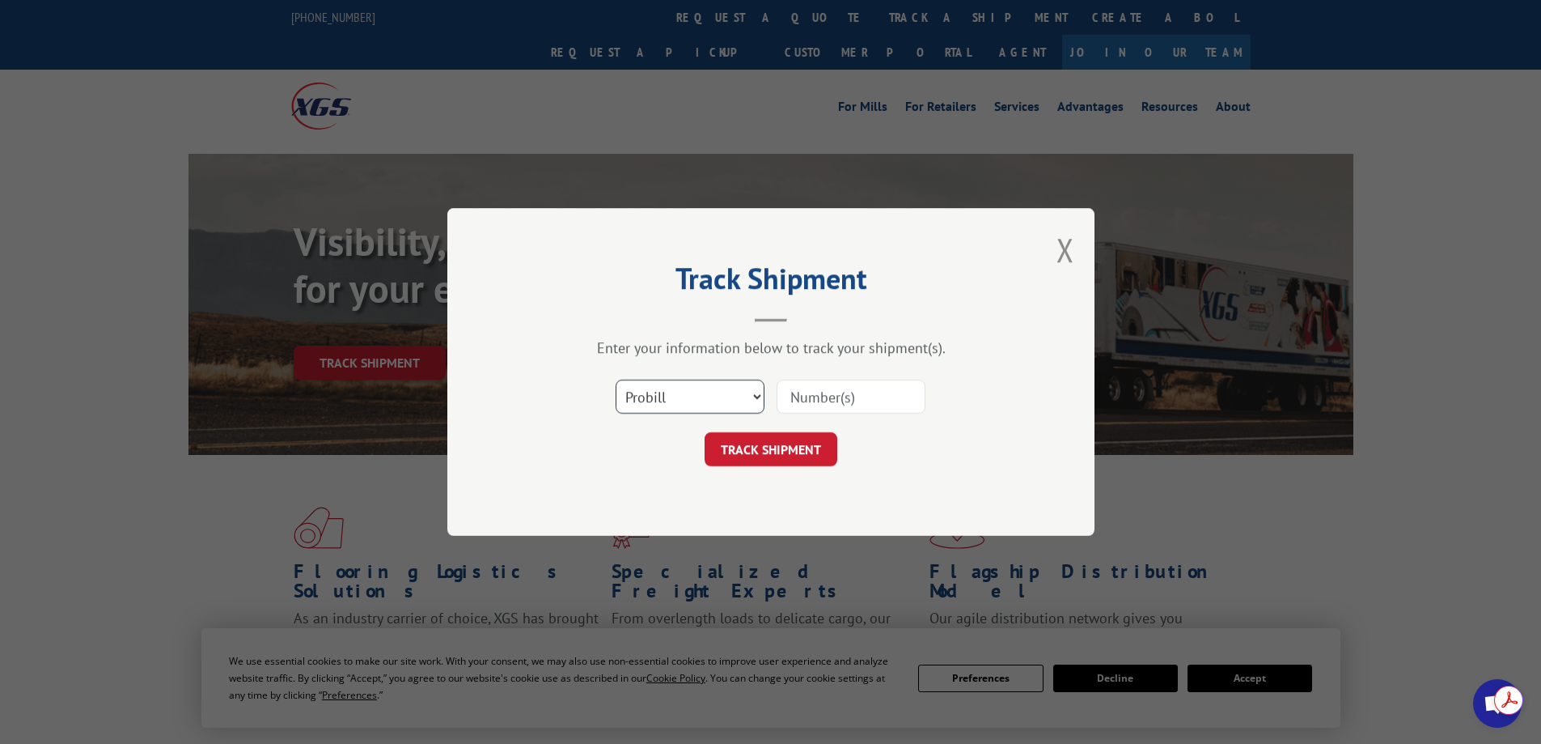 The height and width of the screenshot is (744, 1541). What do you see at coordinates (1066, 249) in the screenshot?
I see `button: Close modal` at bounding box center [1066, 249].